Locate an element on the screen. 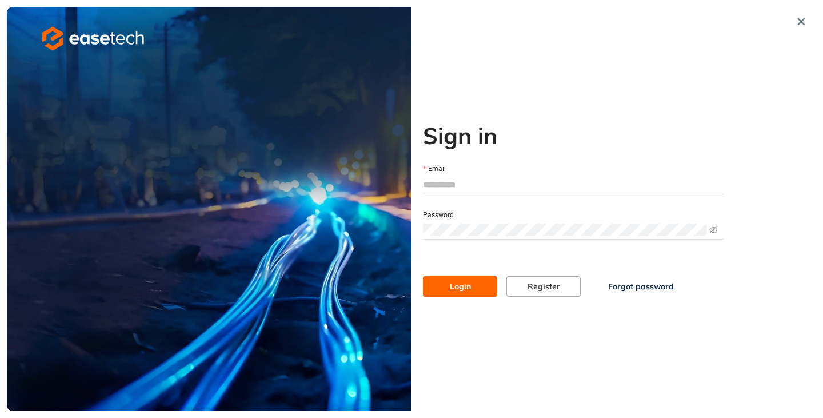 This screenshot has height=418, width=823. span: Forgot password is located at coordinates (641, 286).